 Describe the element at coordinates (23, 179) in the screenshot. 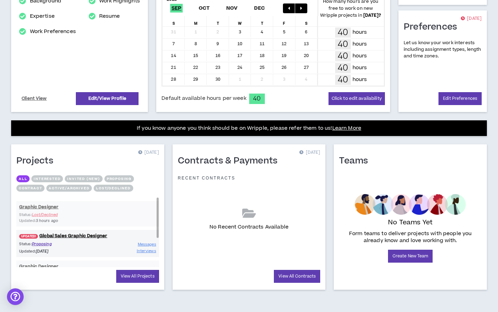

I see `button: All` at that location.